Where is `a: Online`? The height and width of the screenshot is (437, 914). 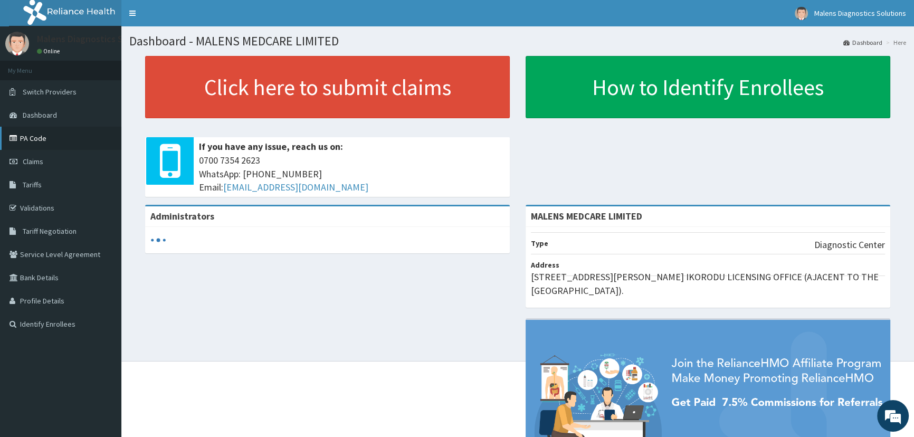
a: Online is located at coordinates (50, 51).